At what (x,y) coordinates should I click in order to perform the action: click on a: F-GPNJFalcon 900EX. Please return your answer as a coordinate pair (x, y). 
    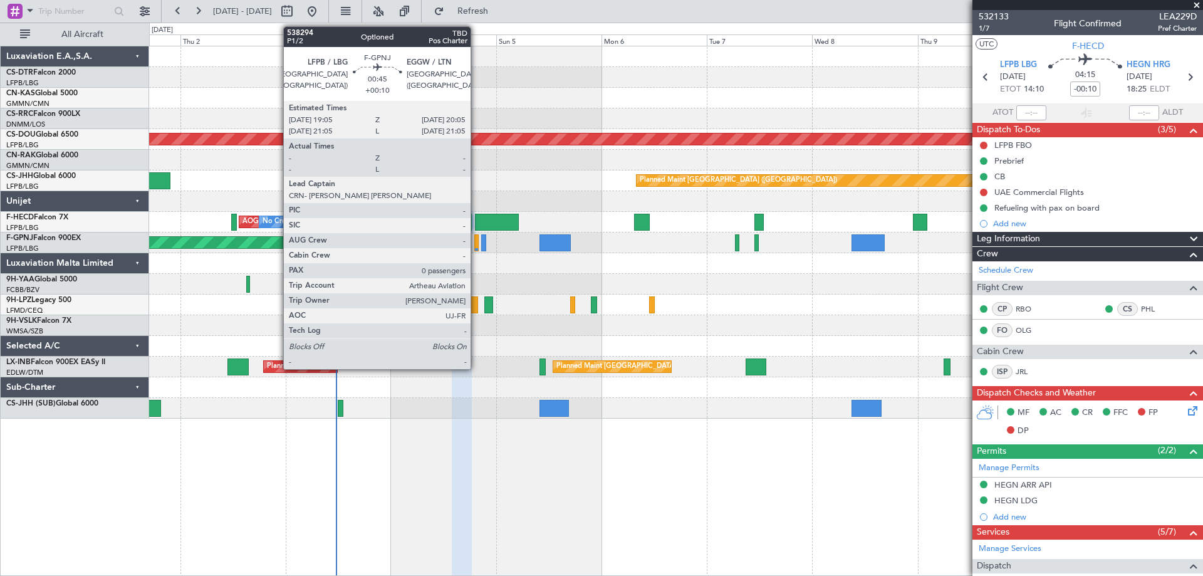
    Looking at the image, I should click on (43, 238).